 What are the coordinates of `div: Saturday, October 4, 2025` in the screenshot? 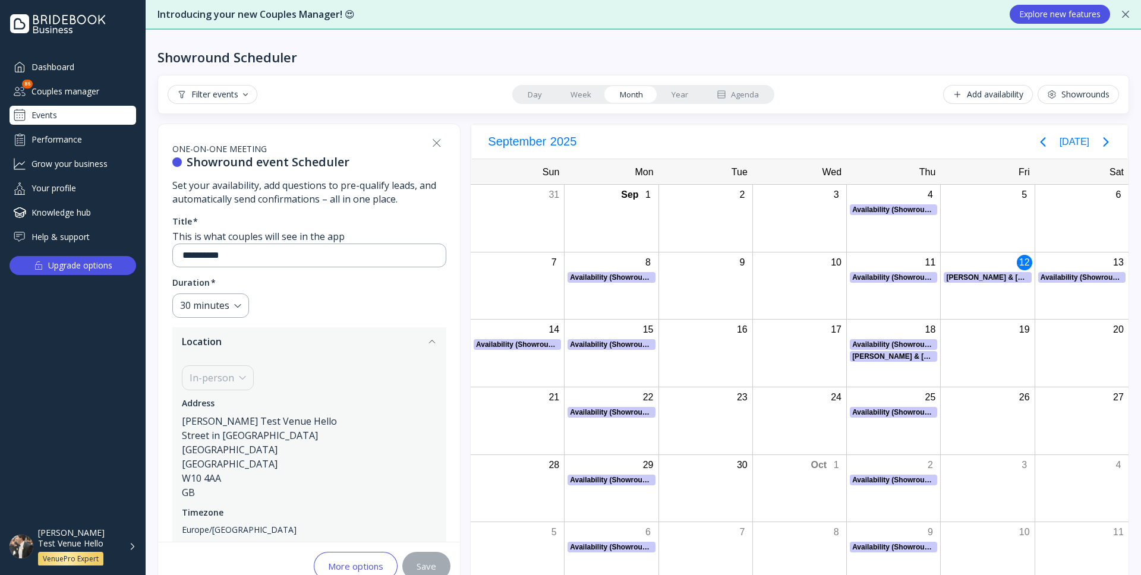 It's located at (1118, 465).